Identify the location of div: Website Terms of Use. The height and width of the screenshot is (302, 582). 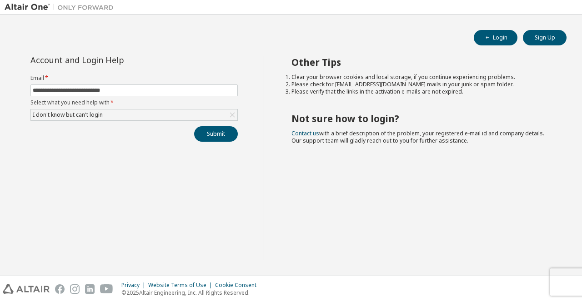
(181, 285).